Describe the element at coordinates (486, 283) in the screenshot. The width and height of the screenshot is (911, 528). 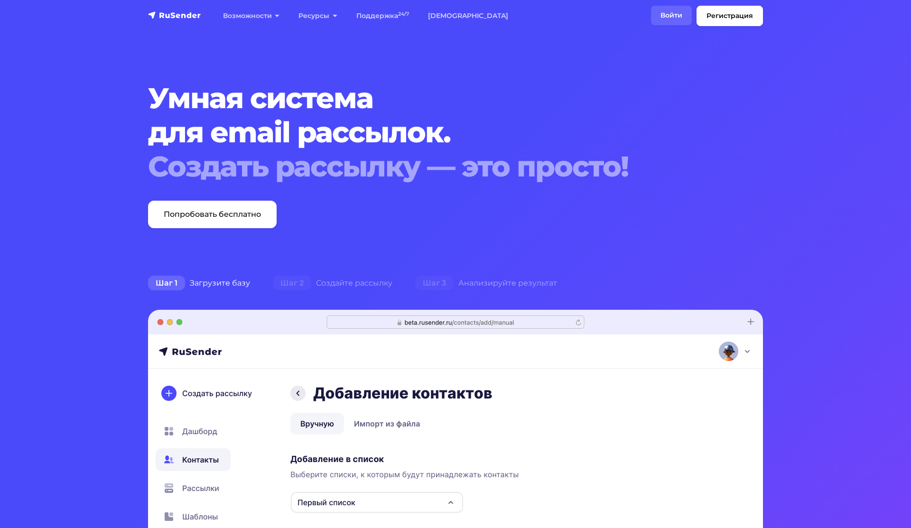
I see `div: Анализируйте результат` at that location.